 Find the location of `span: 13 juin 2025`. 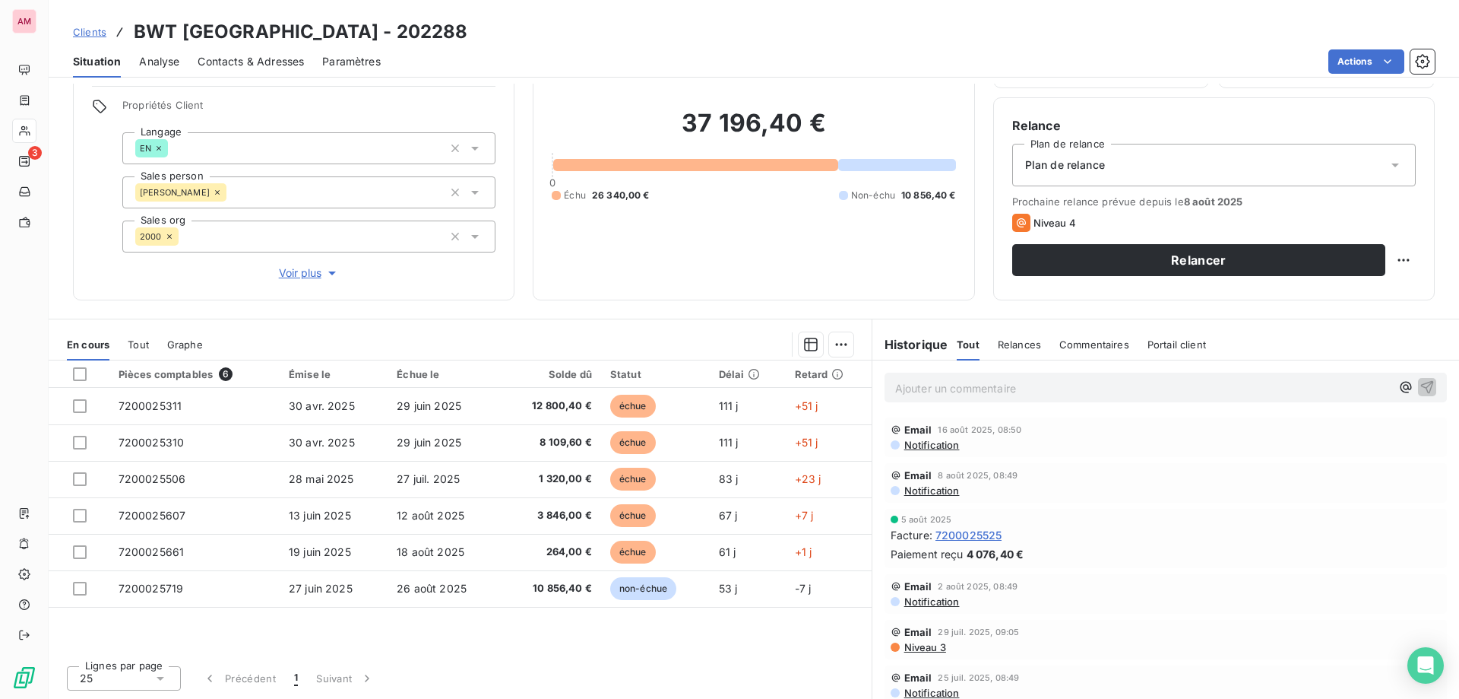

span: 13 juin 2025 is located at coordinates (320, 515).